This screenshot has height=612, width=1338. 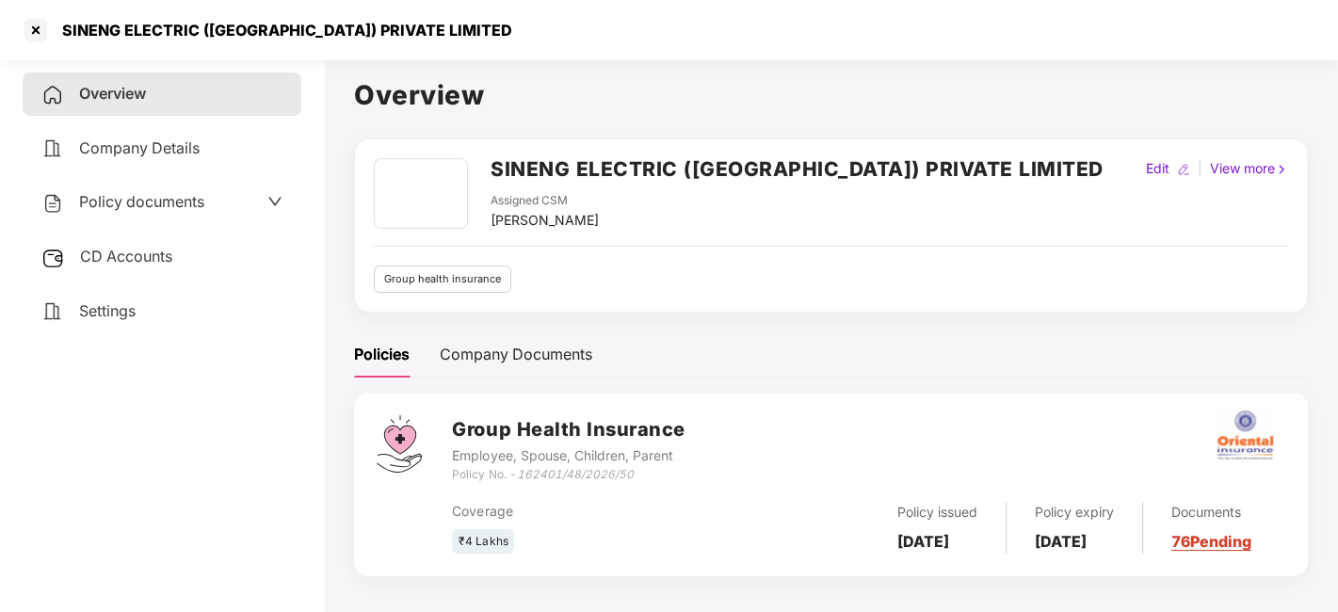 What do you see at coordinates (381, 354) in the screenshot?
I see `div: Policies` at bounding box center [381, 354].